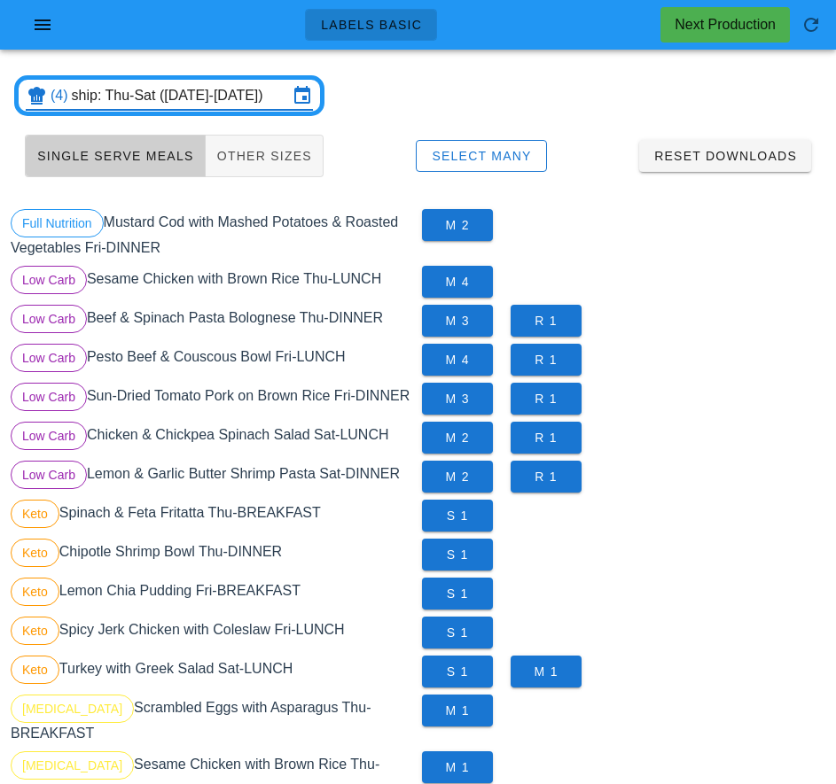 Image resolution: width=836 pixels, height=784 pixels. I want to click on div: Spinach & Feta Fritatta Thu-BREAKFAST, so click(213, 516).